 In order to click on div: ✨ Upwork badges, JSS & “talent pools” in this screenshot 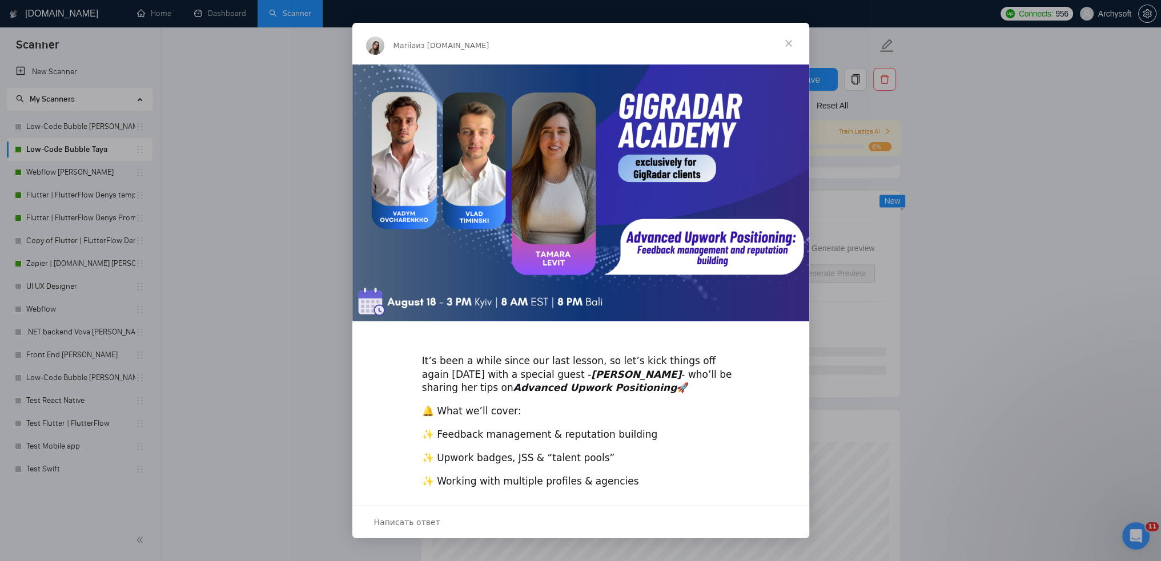, I will do `click(581, 459)`.